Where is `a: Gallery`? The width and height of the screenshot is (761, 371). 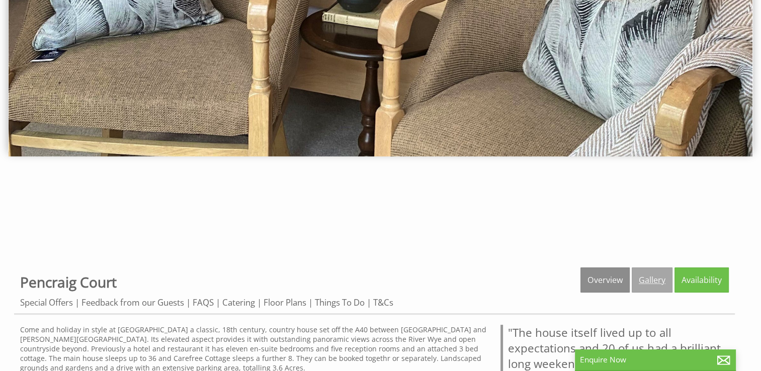 a: Gallery is located at coordinates (652, 280).